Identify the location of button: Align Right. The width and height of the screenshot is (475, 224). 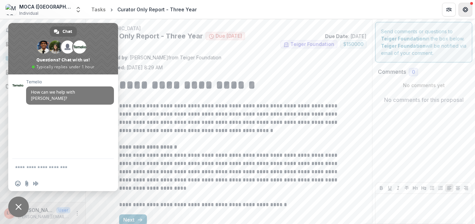
(466, 188).